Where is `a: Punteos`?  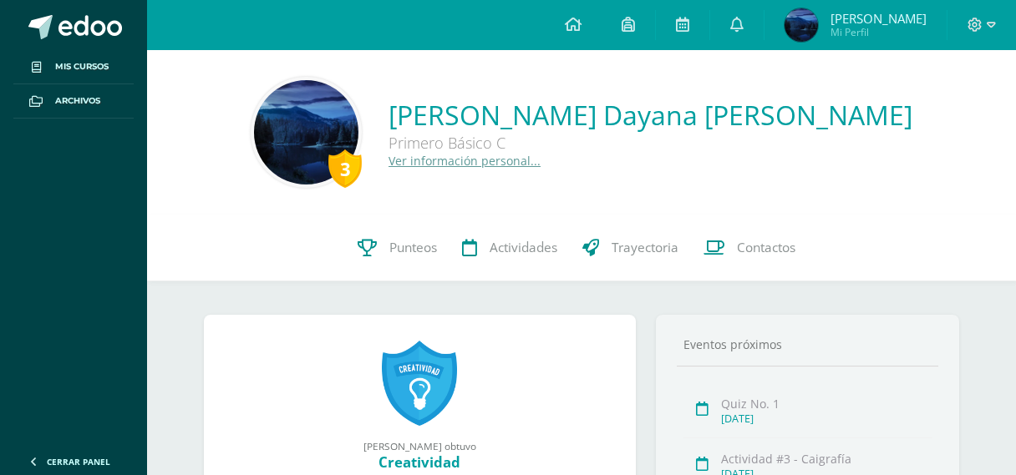 a: Punteos is located at coordinates (397, 248).